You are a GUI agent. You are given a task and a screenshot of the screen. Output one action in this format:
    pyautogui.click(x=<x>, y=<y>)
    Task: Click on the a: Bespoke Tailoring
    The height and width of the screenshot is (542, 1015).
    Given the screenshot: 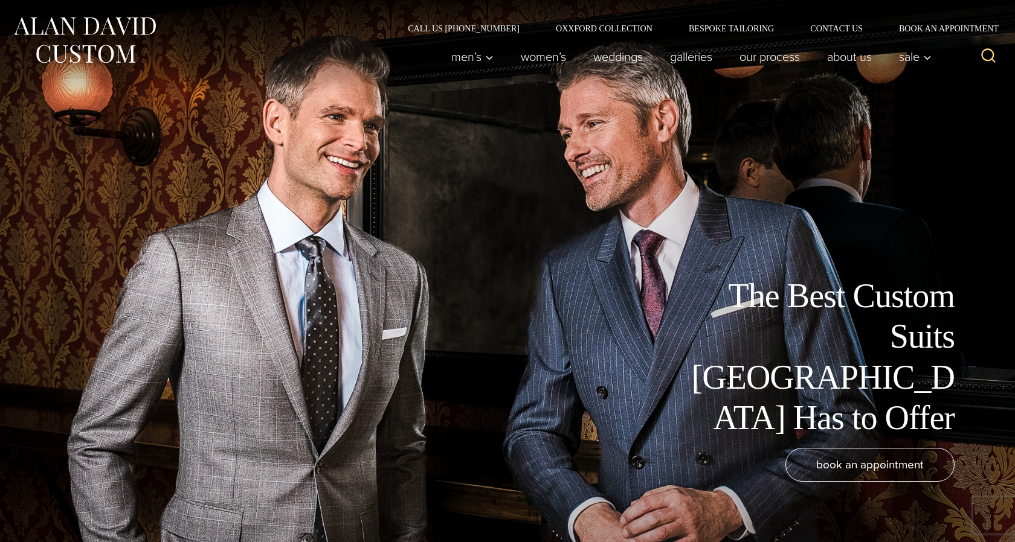 What is the action you would take?
    pyautogui.click(x=731, y=28)
    